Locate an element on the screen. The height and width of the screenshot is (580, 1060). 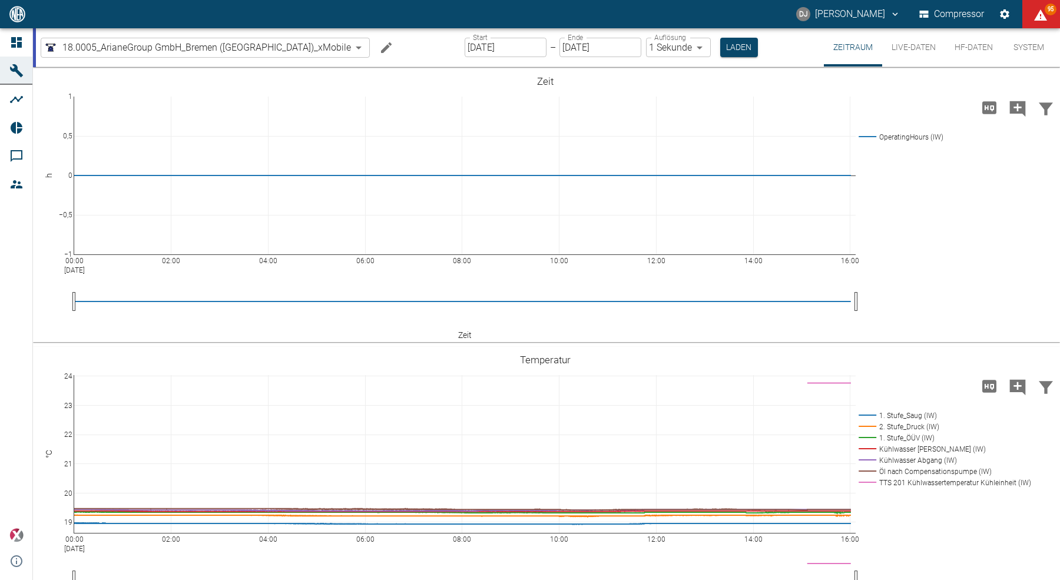
label: Ende is located at coordinates (575, 37).